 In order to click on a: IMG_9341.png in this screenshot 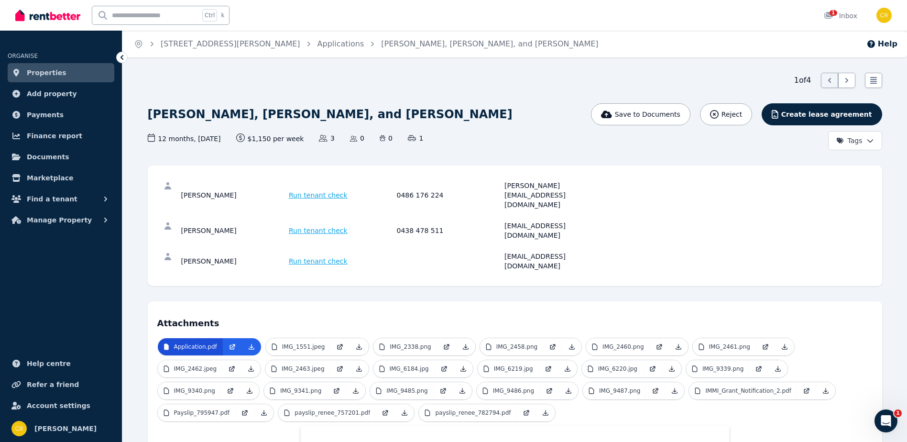, I will do `click(295, 390)`.